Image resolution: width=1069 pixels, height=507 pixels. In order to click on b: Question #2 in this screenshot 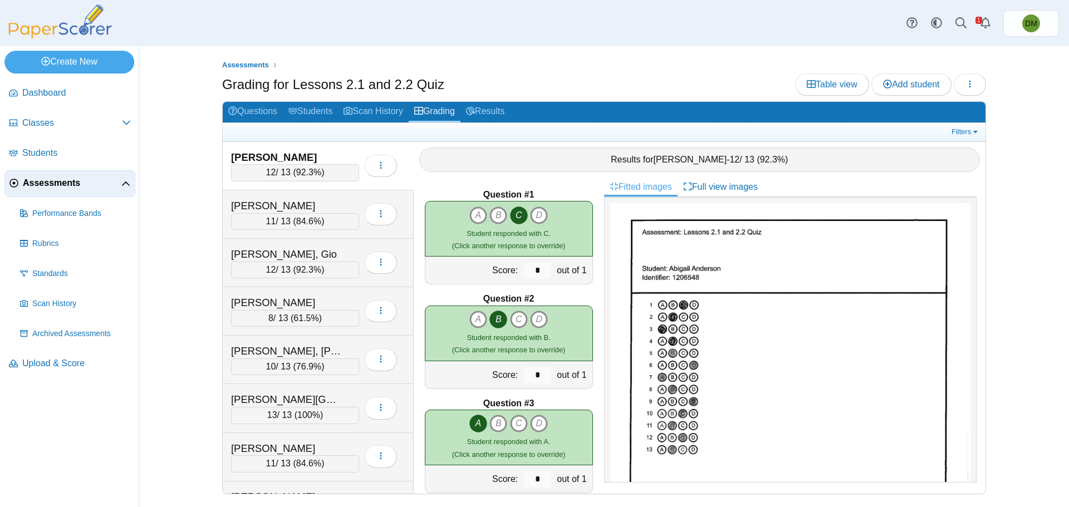, I will do `click(509, 299)`.